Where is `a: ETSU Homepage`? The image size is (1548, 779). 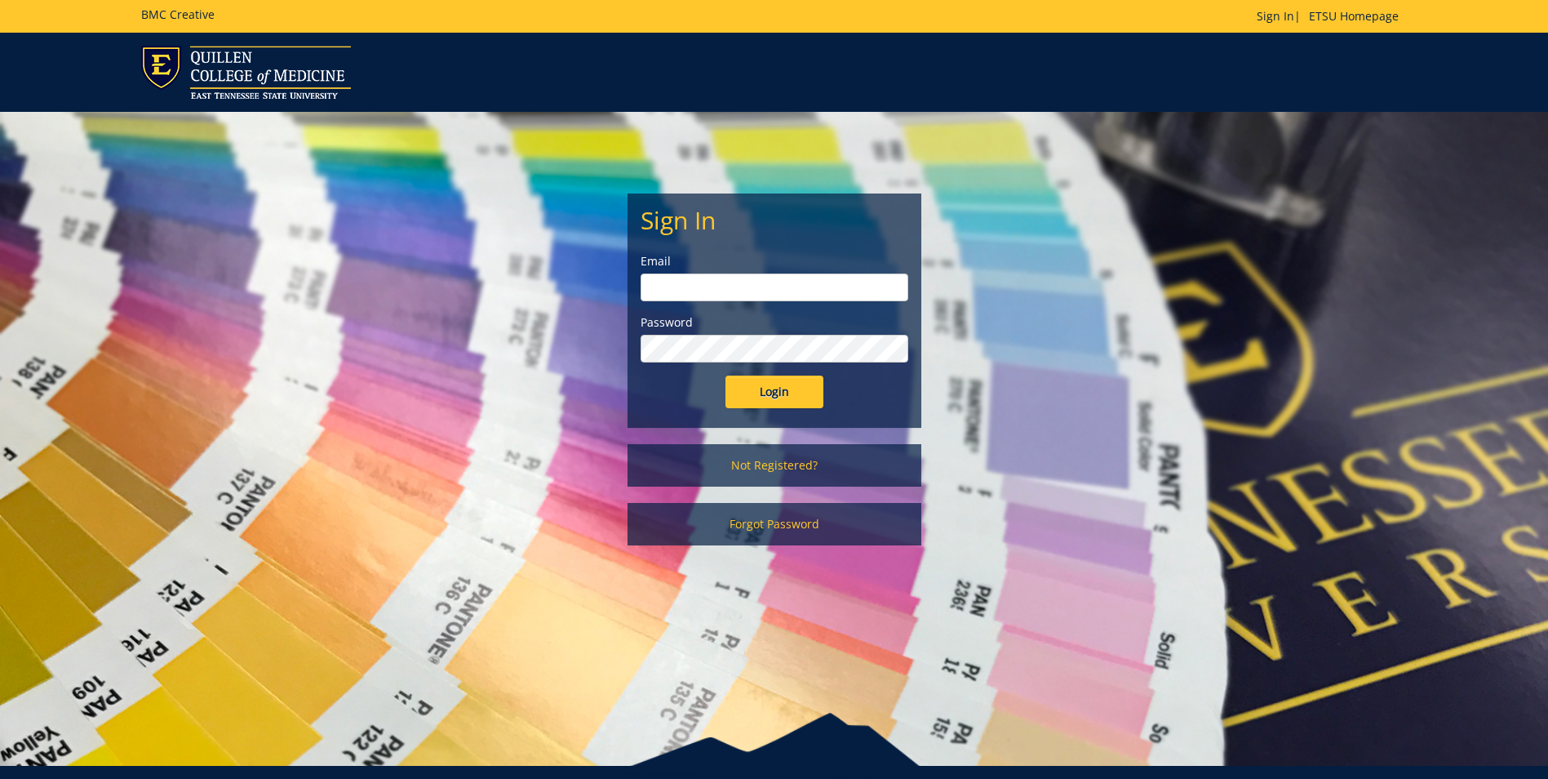
a: ETSU Homepage is located at coordinates (1354, 16).